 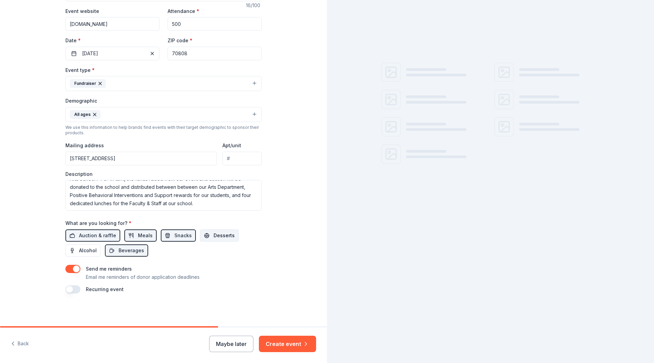 I want to click on span: Beverages, so click(x=131, y=250).